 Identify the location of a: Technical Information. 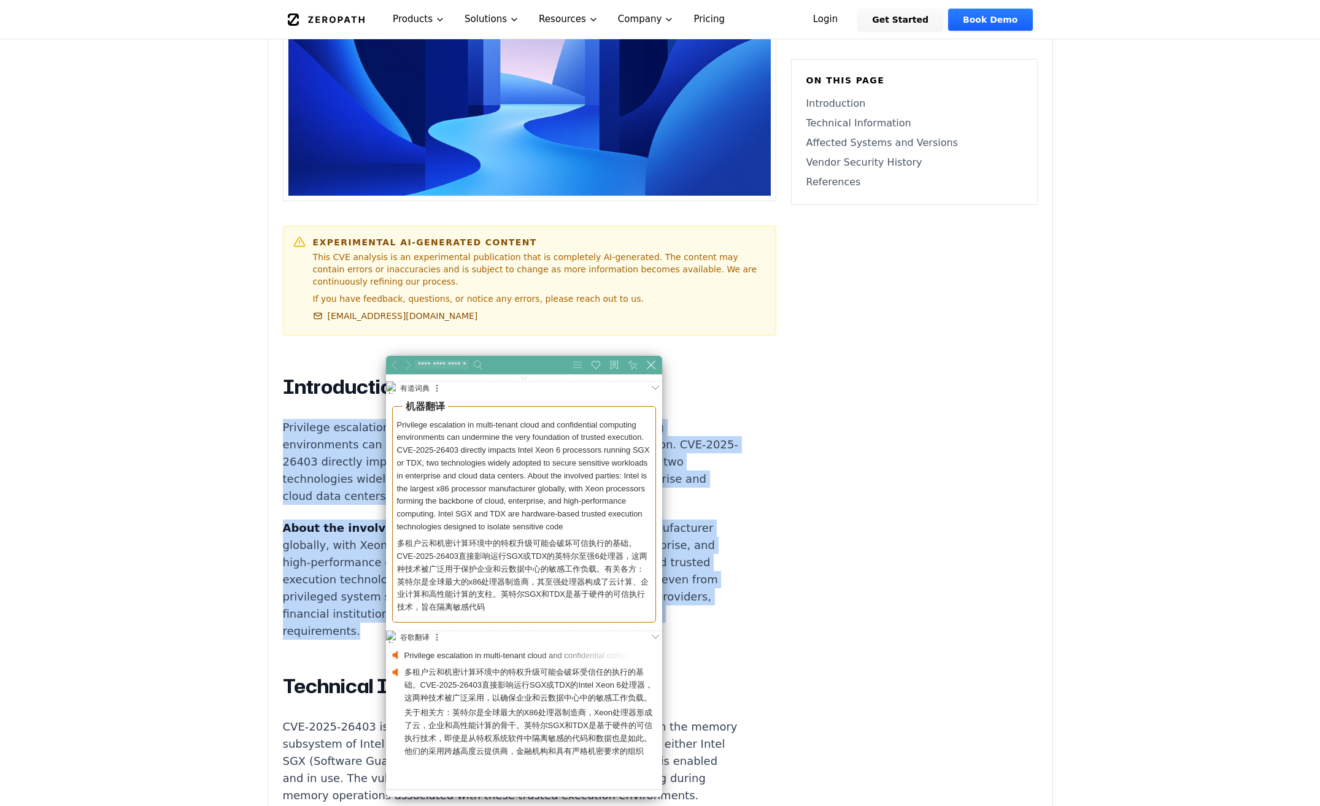
(914, 123).